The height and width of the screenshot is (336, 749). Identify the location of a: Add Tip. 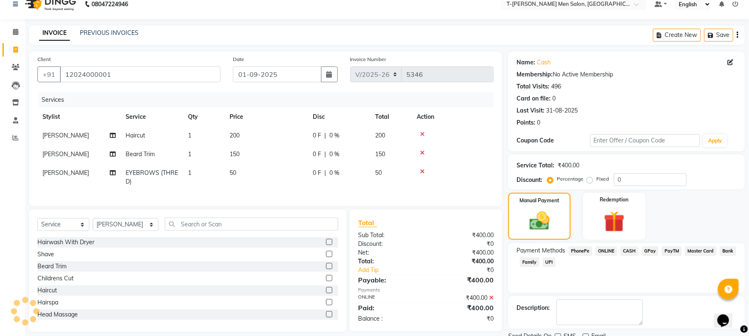
(395, 270).